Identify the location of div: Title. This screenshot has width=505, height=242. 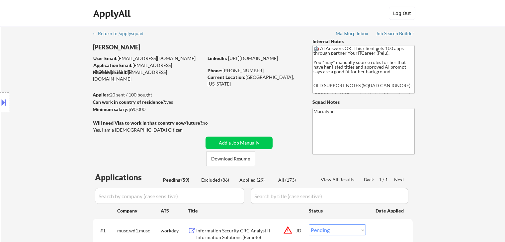
(245, 211).